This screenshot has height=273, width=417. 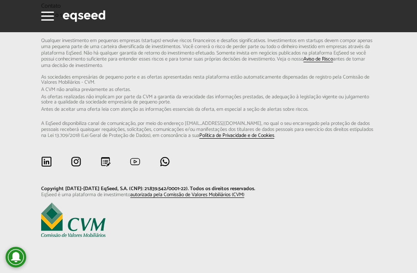 What do you see at coordinates (105, 161) in the screenshot?
I see `img: blog.svg` at bounding box center [105, 161].